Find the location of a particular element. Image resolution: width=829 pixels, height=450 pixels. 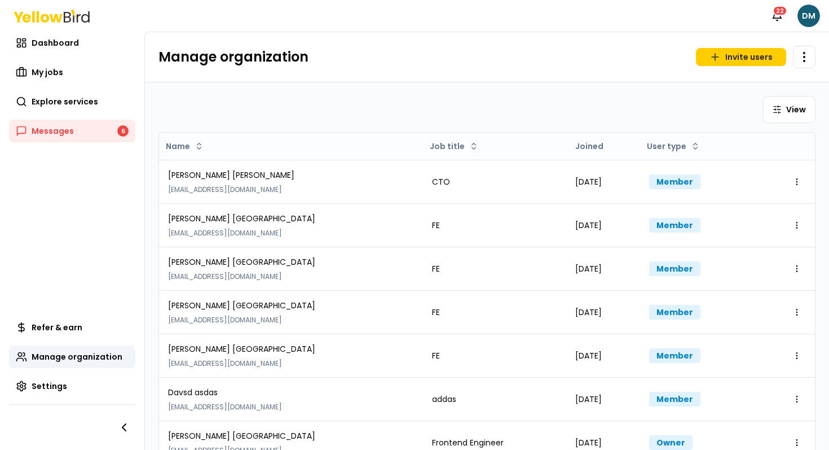

h1: Manage organization is located at coordinates (234, 57).